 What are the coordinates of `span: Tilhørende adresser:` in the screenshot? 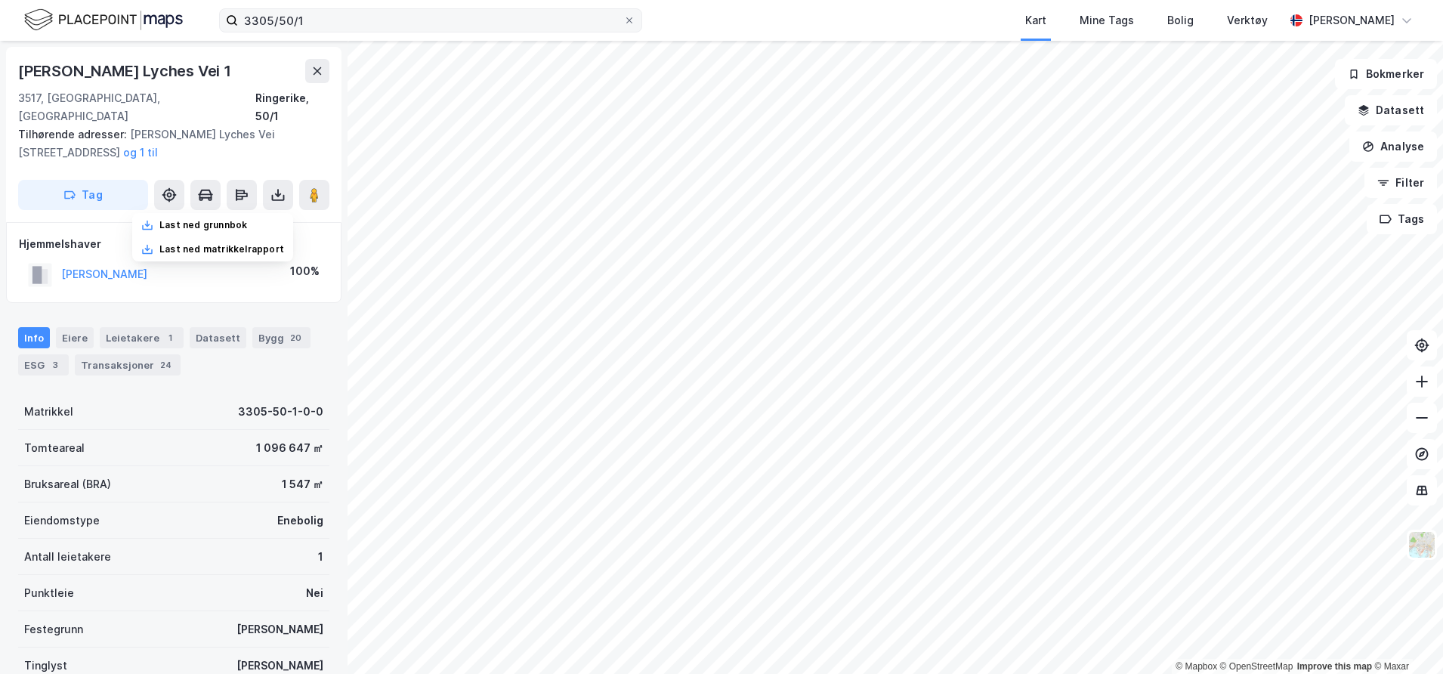 It's located at (74, 134).